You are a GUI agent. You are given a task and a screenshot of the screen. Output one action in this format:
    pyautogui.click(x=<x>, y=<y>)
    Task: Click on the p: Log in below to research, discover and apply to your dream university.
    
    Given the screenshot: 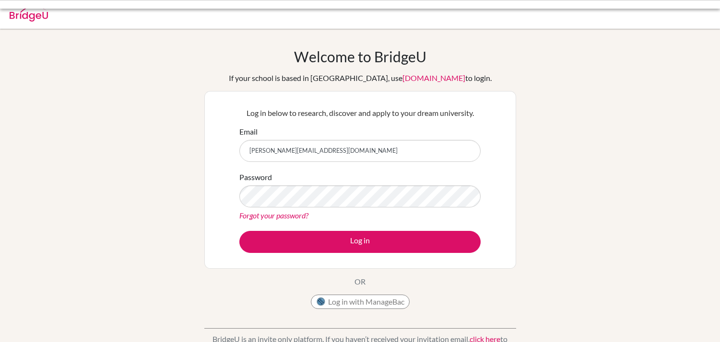 What is the action you would take?
    pyautogui.click(x=360, y=113)
    